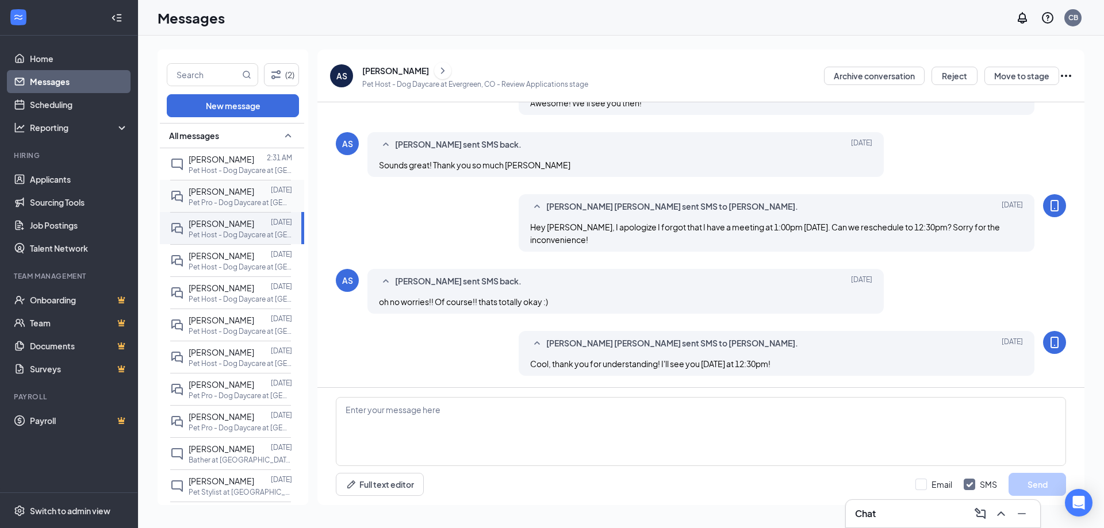 The image size is (1104, 528). Describe the element at coordinates (79, 346) in the screenshot. I see `a: DocumentsCrown` at that location.